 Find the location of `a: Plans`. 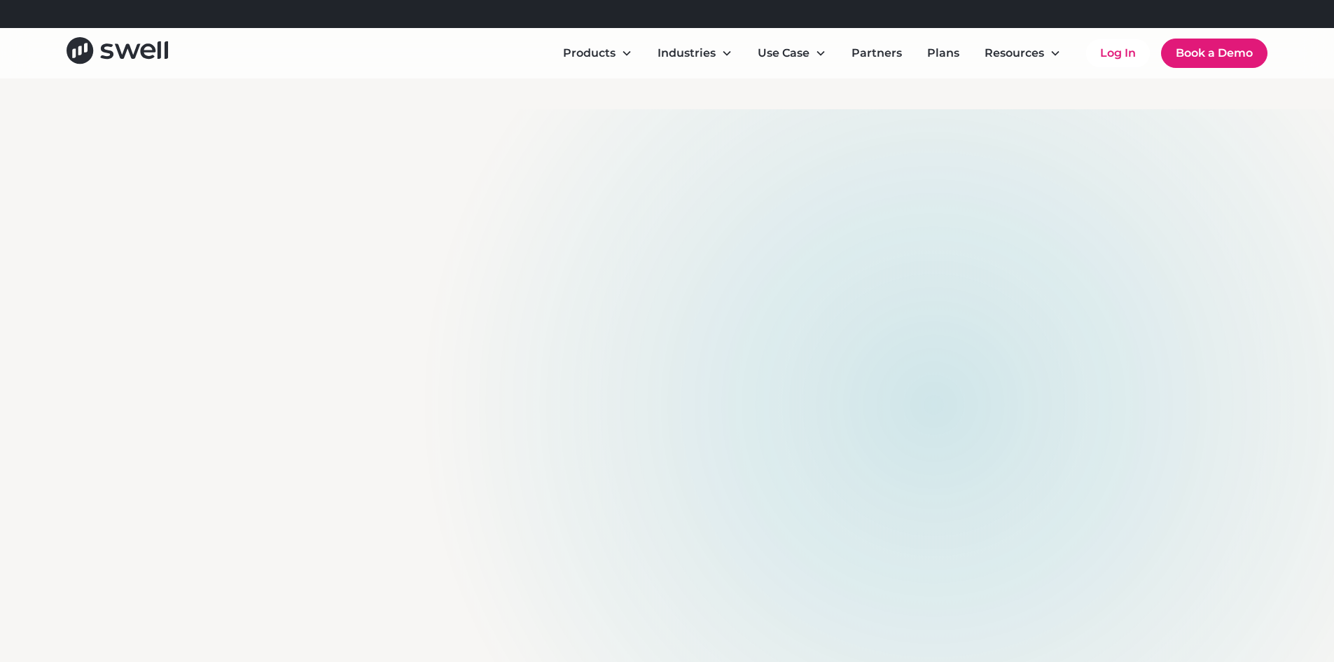

a: Plans is located at coordinates (943, 53).